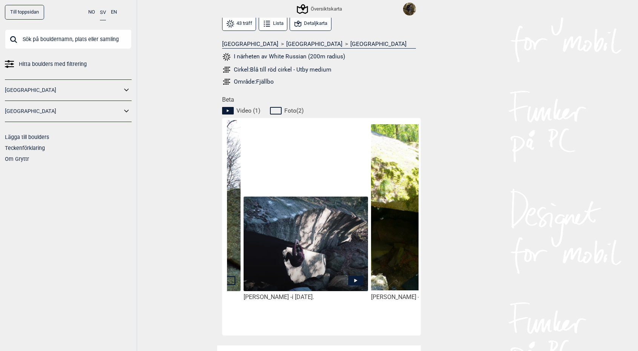 The width and height of the screenshot is (638, 351). What do you see at coordinates (27, 137) in the screenshot?
I see `a: Lägga till boulders` at bounding box center [27, 137].